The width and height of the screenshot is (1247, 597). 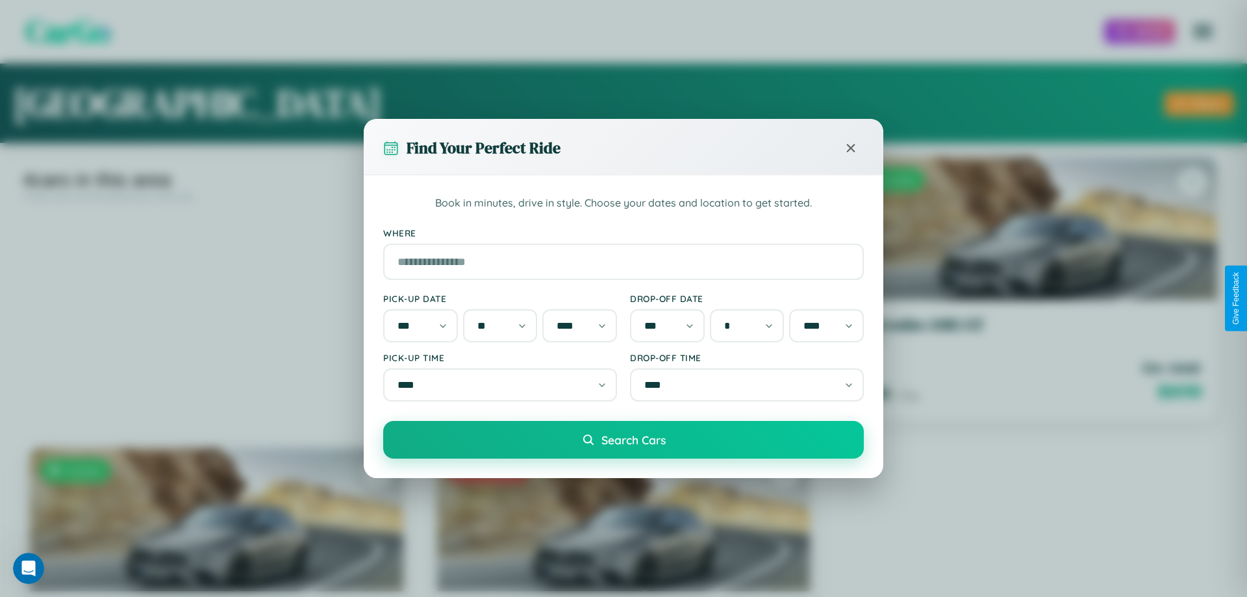 I want to click on h3: Find Your Perfect Ride, so click(x=483, y=147).